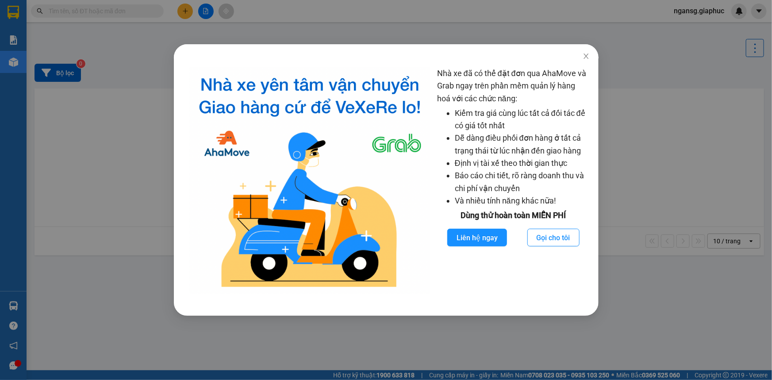 The image size is (772, 380). Describe the element at coordinates (553, 238) in the screenshot. I see `button: Gọi cho tôi` at that location.